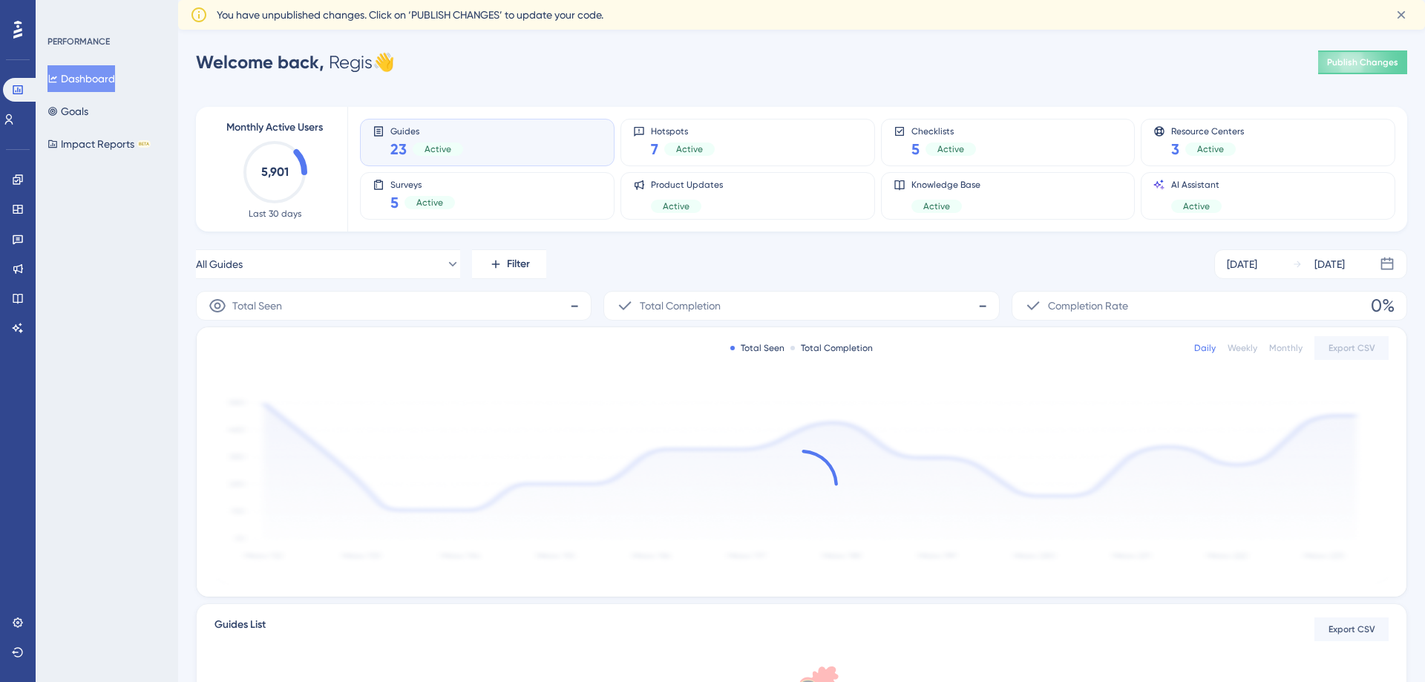 The image size is (1425, 682). Describe the element at coordinates (1207, 131) in the screenshot. I see `span: Resource Centers` at that location.